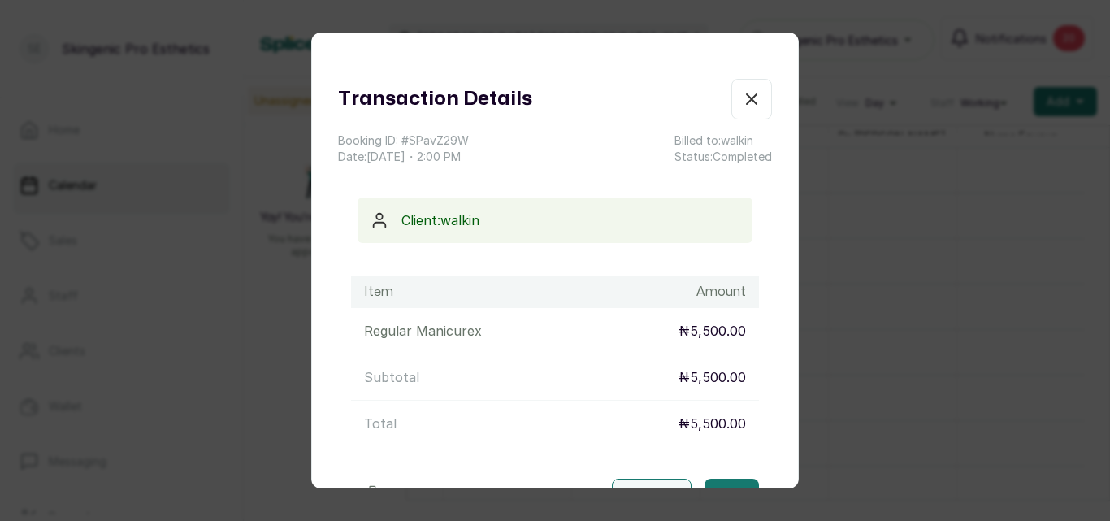 This screenshot has height=521, width=1110. What do you see at coordinates (652, 496) in the screenshot?
I see `button: Copy link` at bounding box center [652, 496].